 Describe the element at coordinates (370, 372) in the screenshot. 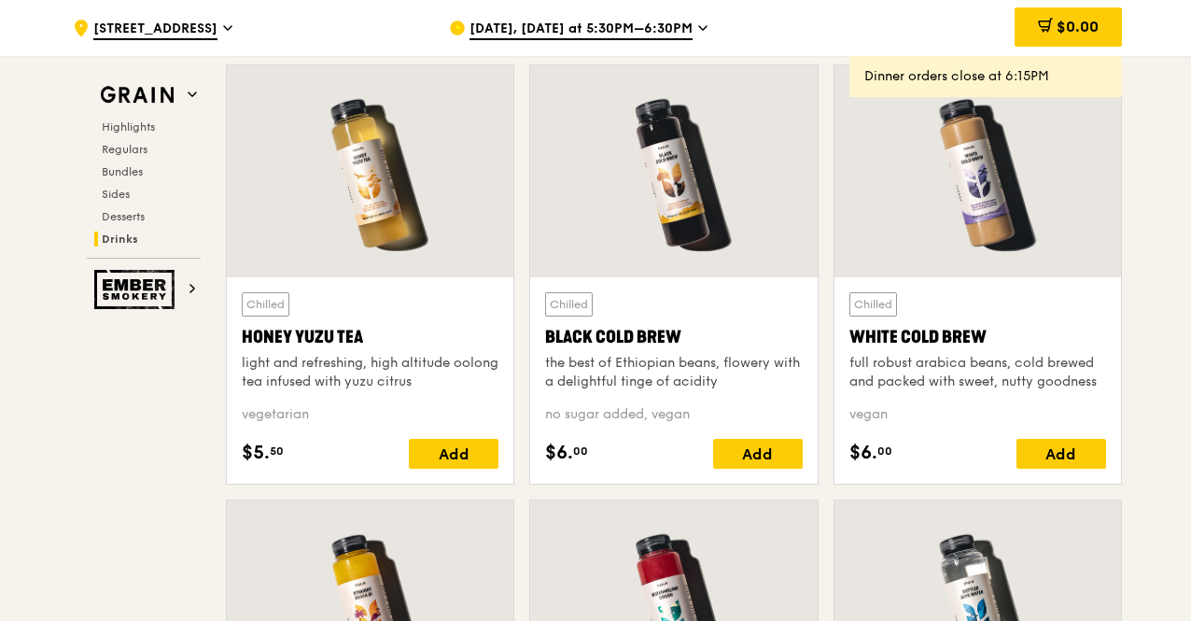

I see `div: light and refreshing, high altitude oolong tea infused with yuzu citrus` at that location.